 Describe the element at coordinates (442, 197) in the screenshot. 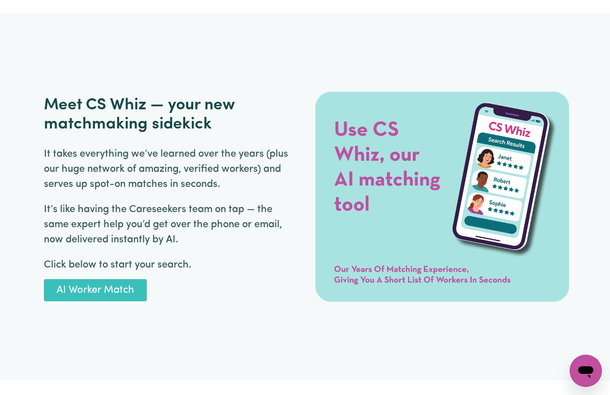

I see `img: CS Community` at that location.